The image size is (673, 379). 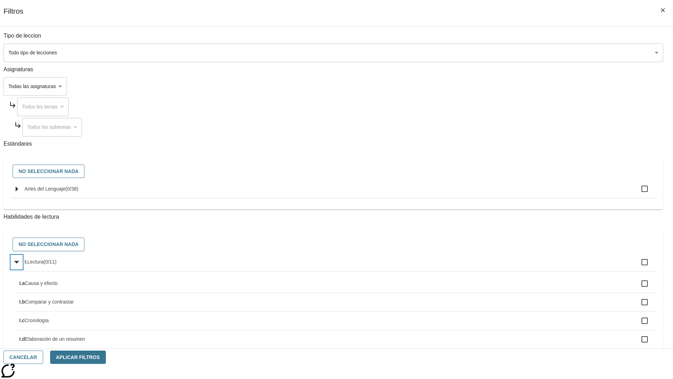 What do you see at coordinates (55, 339) in the screenshot?
I see `span: Elaboración de un resumen` at bounding box center [55, 339].